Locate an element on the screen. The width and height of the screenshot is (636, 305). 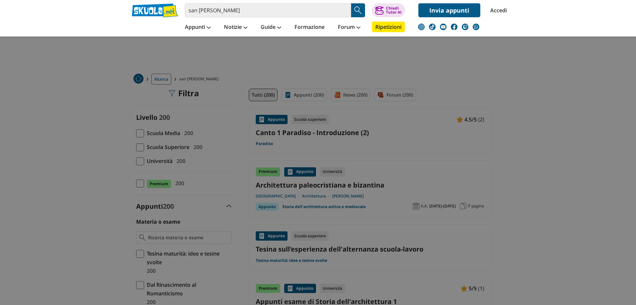
a: Formazione is located at coordinates (310, 28).